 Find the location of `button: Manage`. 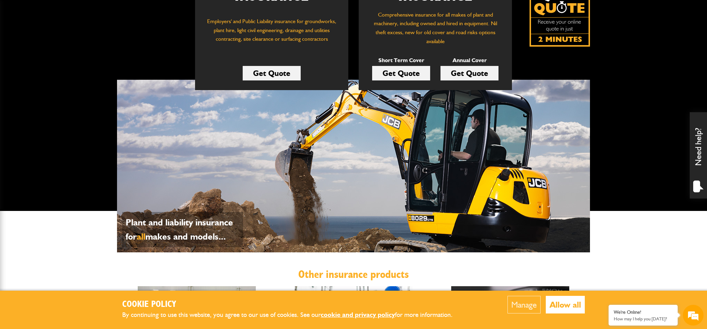

button: Manage is located at coordinates (524, 305).